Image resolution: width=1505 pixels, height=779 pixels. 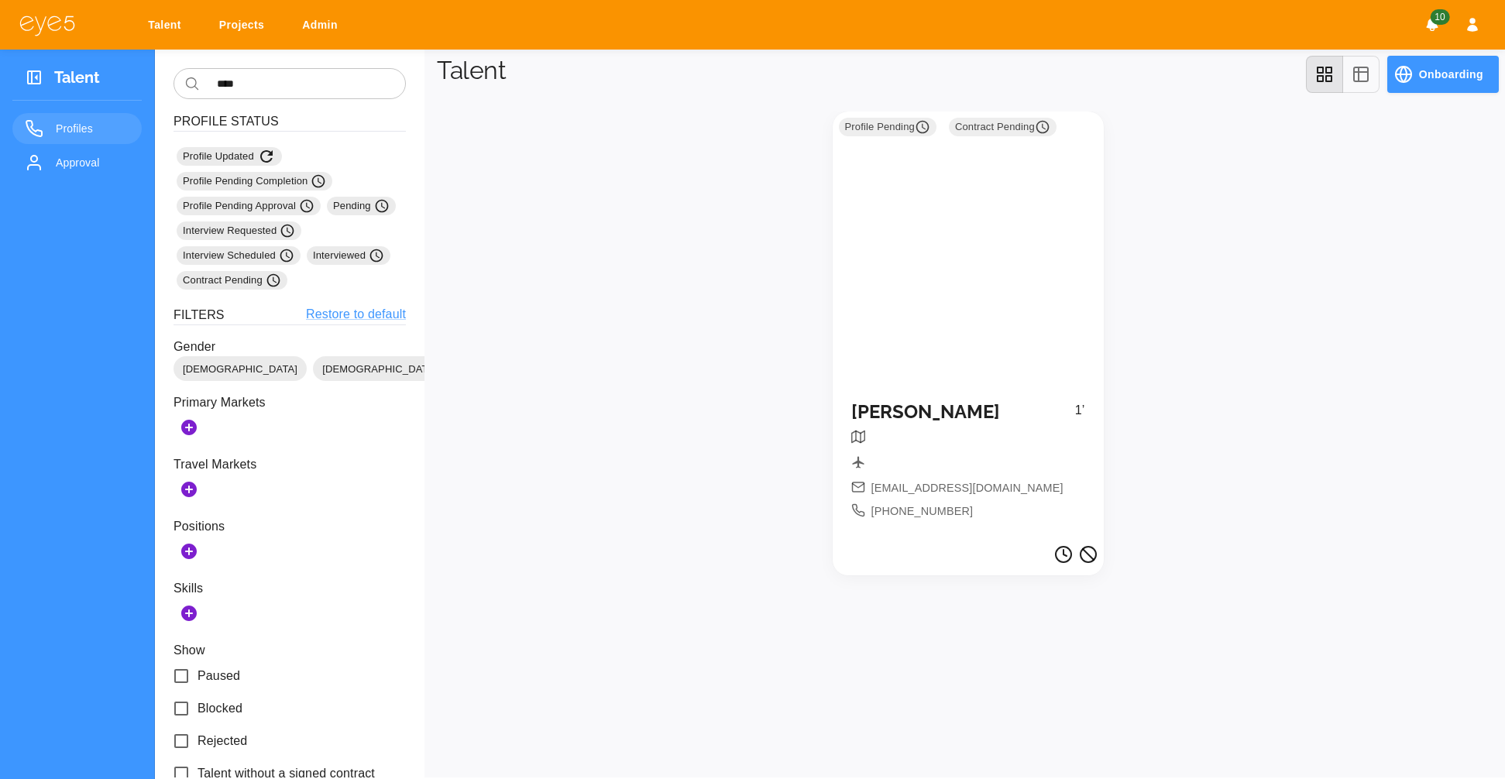 What do you see at coordinates (47, 25) in the screenshot?
I see `img: eye5` at bounding box center [47, 25].